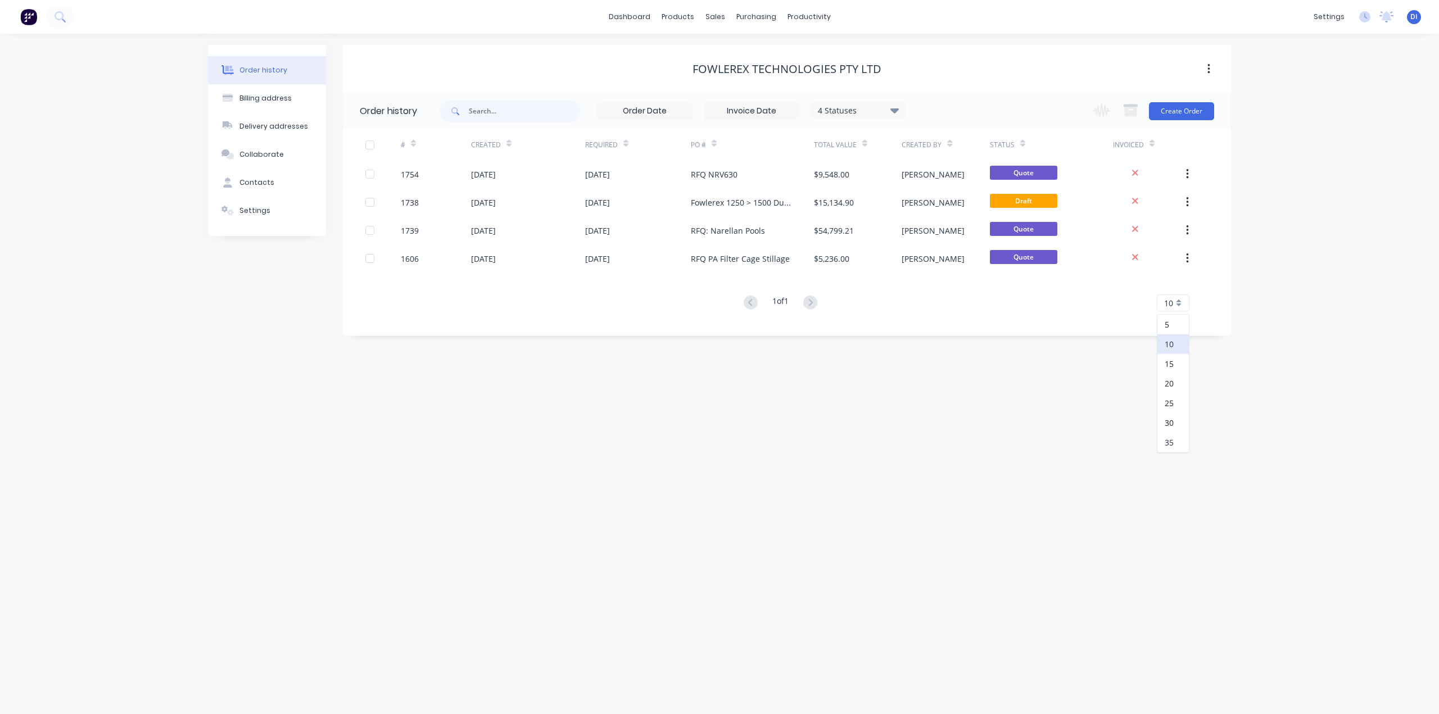  What do you see at coordinates (267, 183) in the screenshot?
I see `button: Contacts` at bounding box center [267, 183].